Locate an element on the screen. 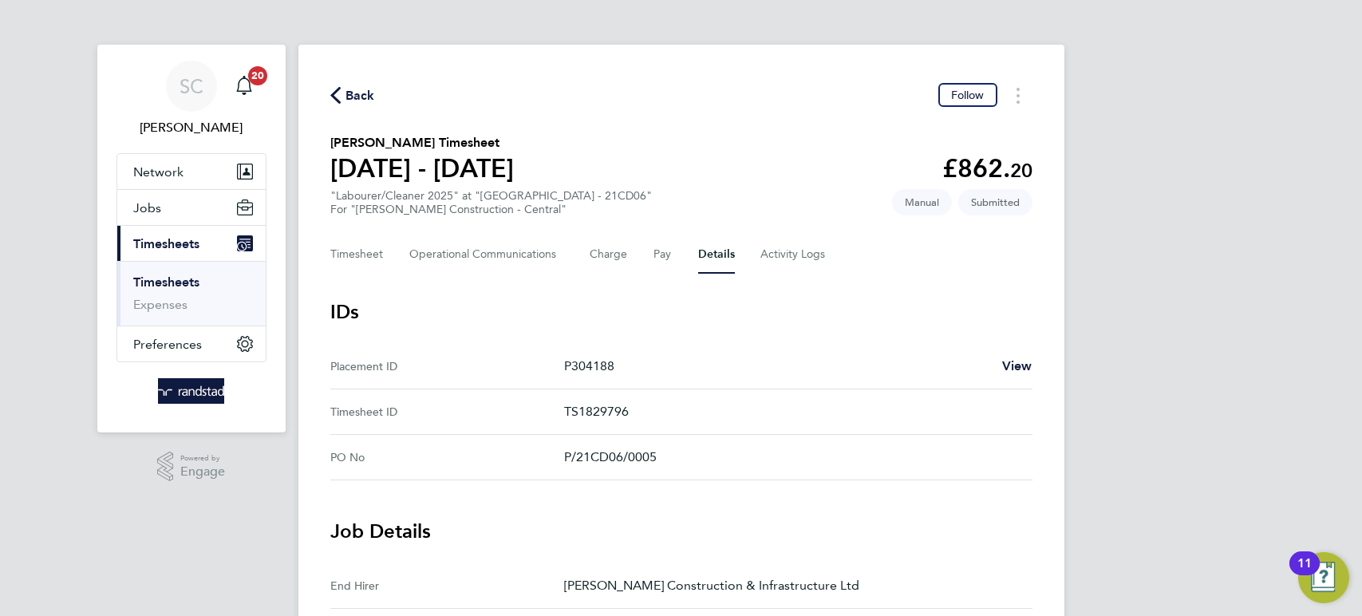  span: Timesheets is located at coordinates (166, 243).